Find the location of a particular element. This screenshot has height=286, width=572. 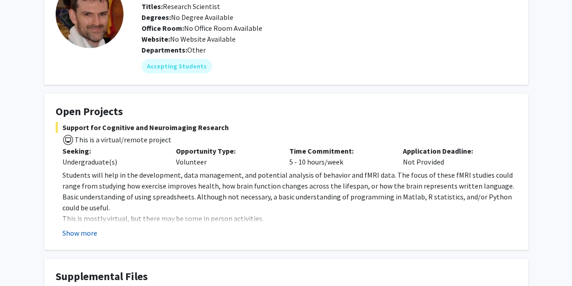

span: No Degree Available is located at coordinates (187, 17).